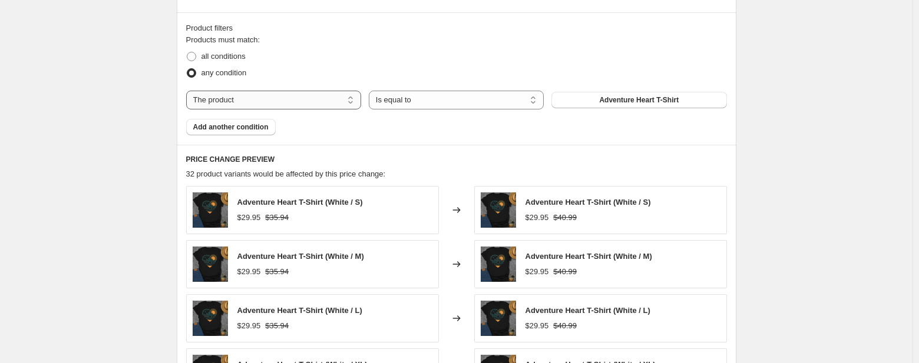 Image resolution: width=919 pixels, height=363 pixels. What do you see at coordinates (286, 174) in the screenshot?
I see `span: 32 product variants would be affected by this price change:` at bounding box center [286, 174].